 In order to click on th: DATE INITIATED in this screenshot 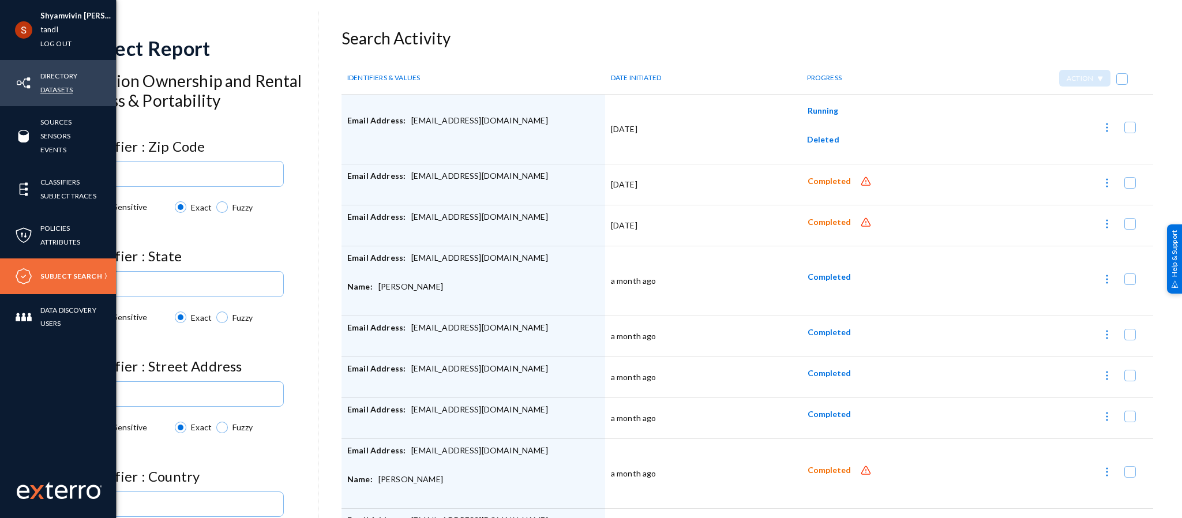, I will do `click(699, 78)`.